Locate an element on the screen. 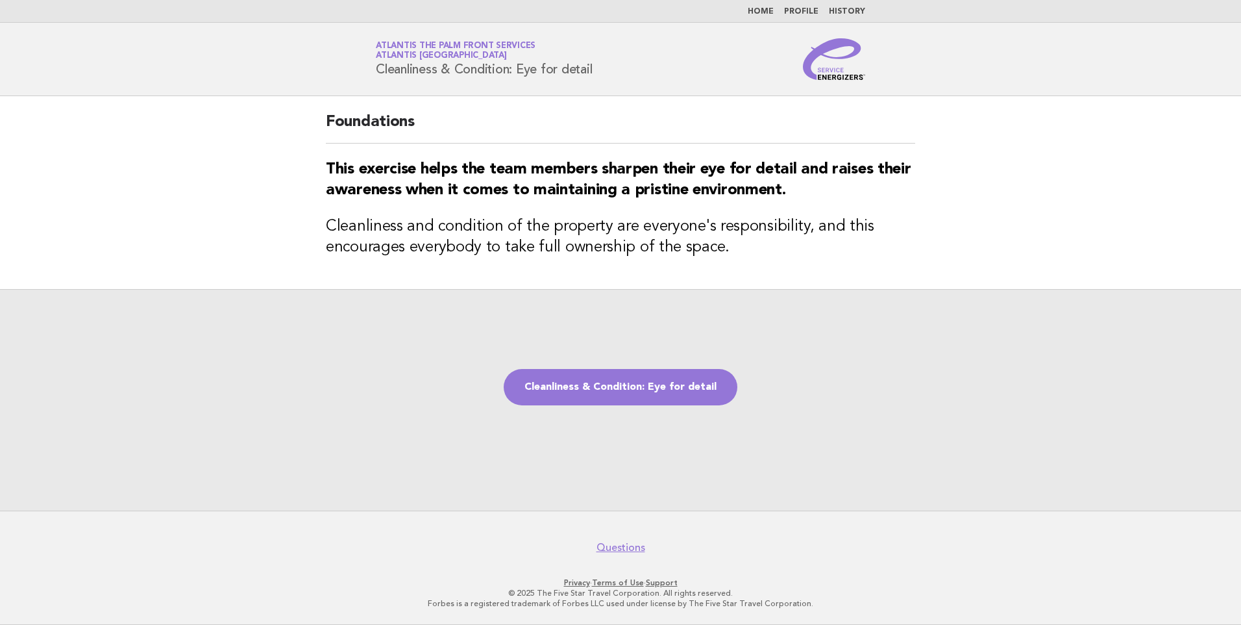 The height and width of the screenshot is (625, 1241). h2: Foundations is located at coordinates (621, 127).